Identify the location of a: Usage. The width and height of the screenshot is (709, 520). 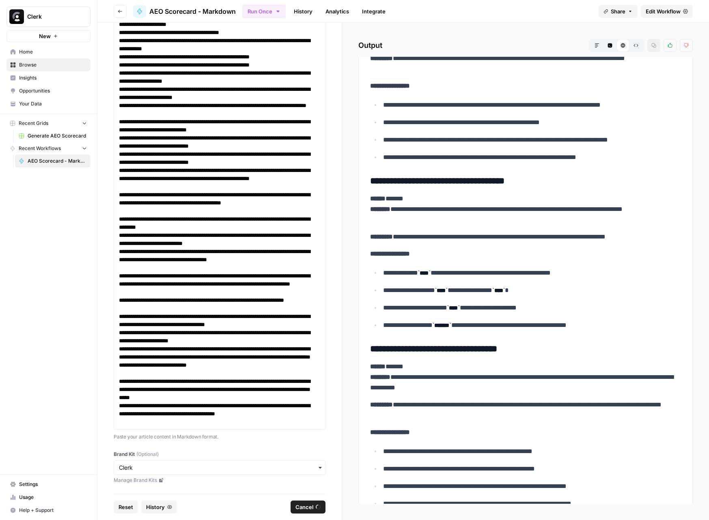
(48, 498).